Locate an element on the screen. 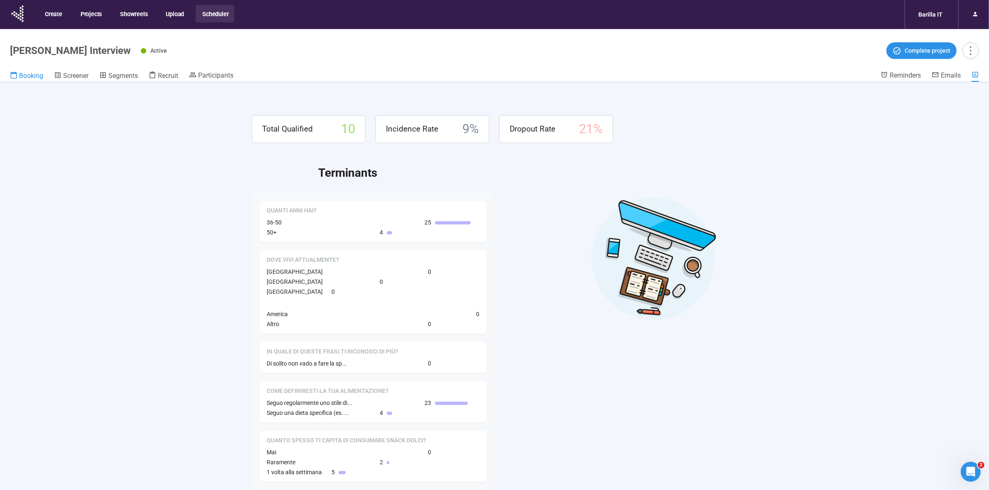 This screenshot has height=490, width=989. button: Projects is located at coordinates (91, 14).